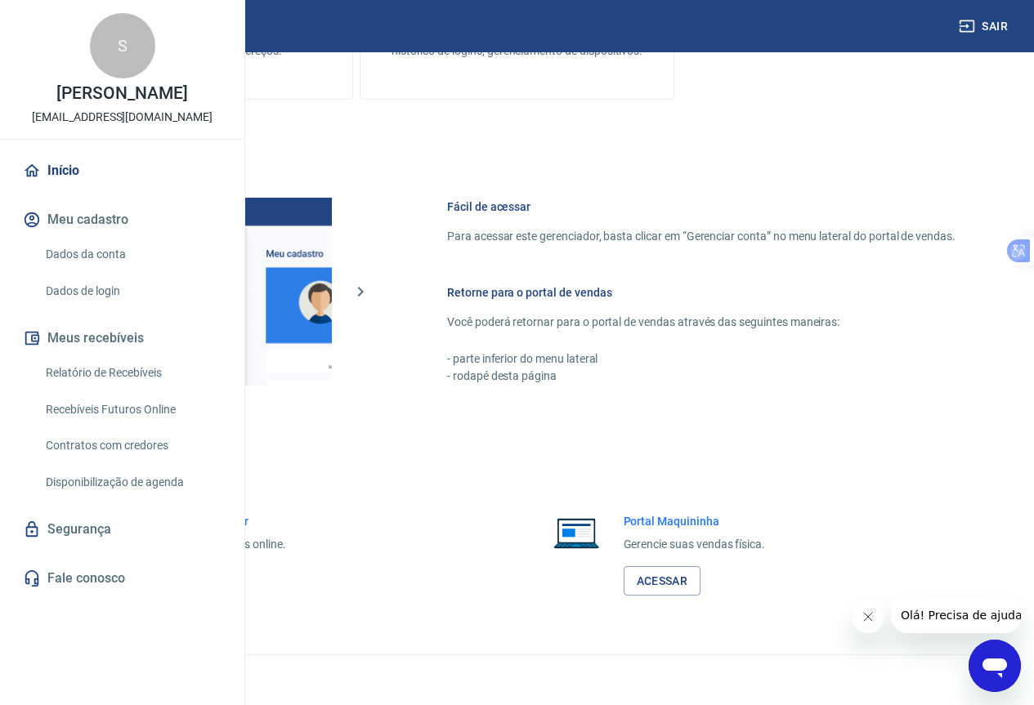 The image size is (1034, 705). Describe the element at coordinates (701, 376) in the screenshot. I see `p: - rodapé desta página` at that location.